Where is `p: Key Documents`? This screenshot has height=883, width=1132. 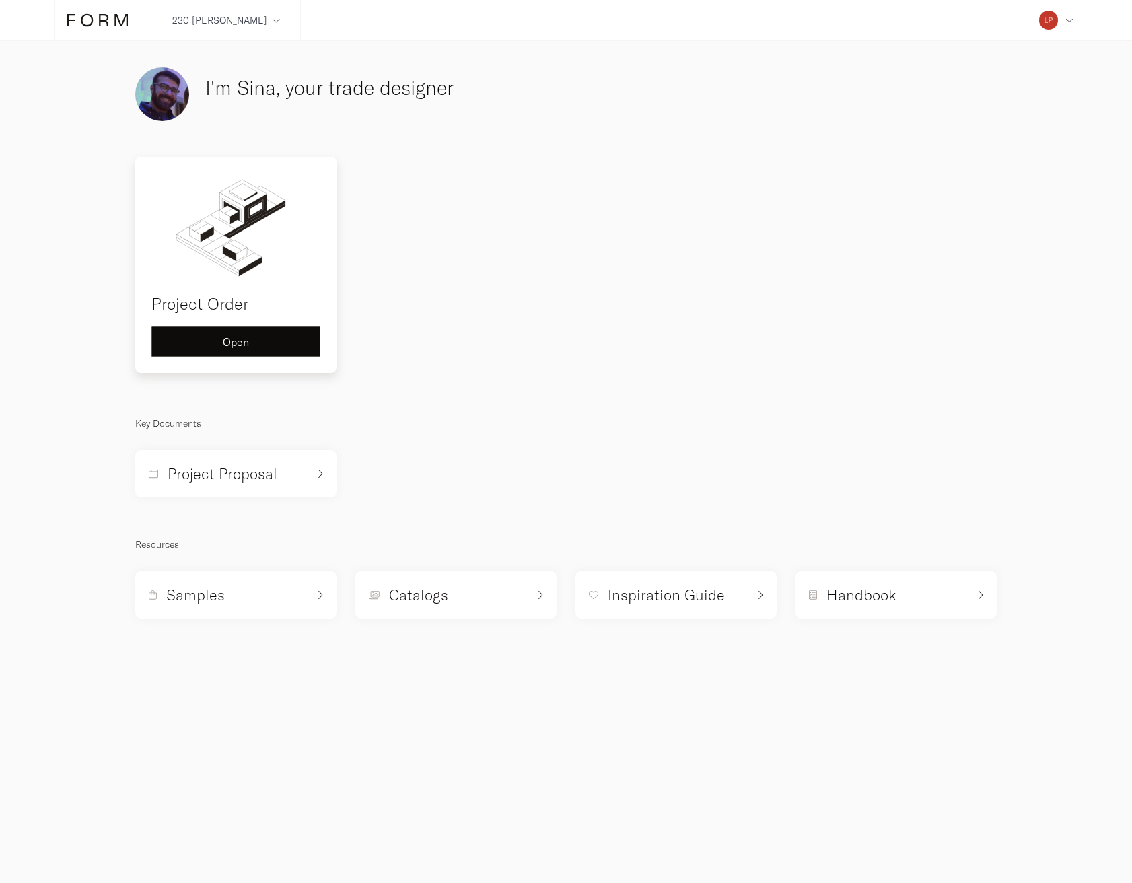 p: Key Documents is located at coordinates (566, 423).